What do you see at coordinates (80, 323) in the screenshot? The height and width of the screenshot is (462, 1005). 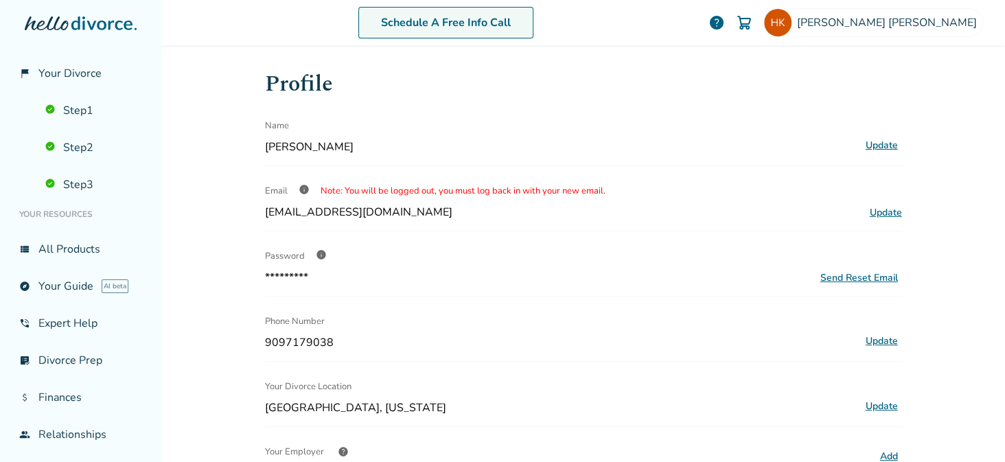 I see `a: phone_in_talkExpert Help` at bounding box center [80, 323].